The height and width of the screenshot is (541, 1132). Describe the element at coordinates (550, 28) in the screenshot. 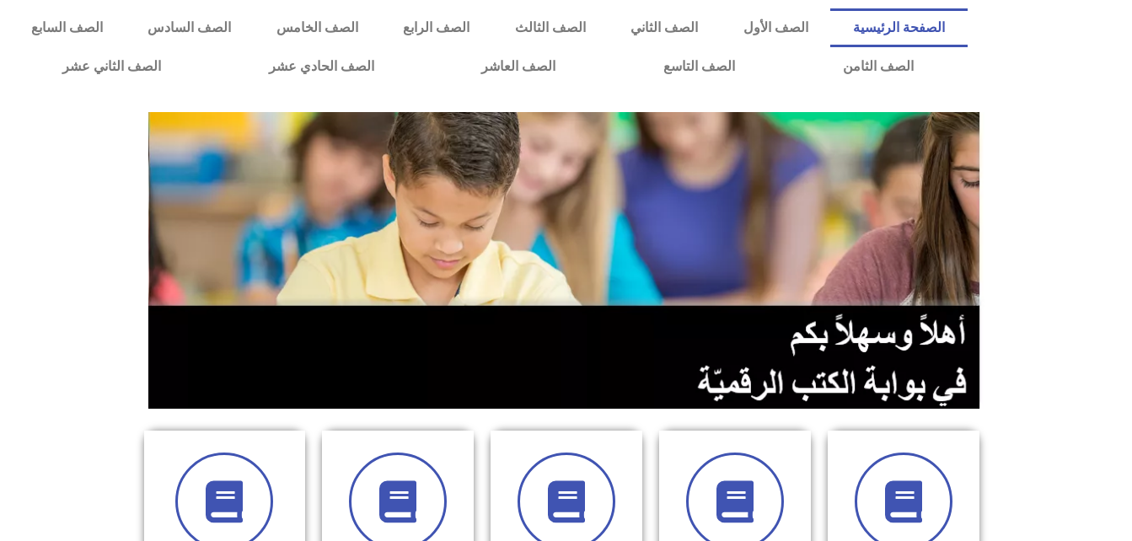

I see `a: الصف الثالث` at that location.